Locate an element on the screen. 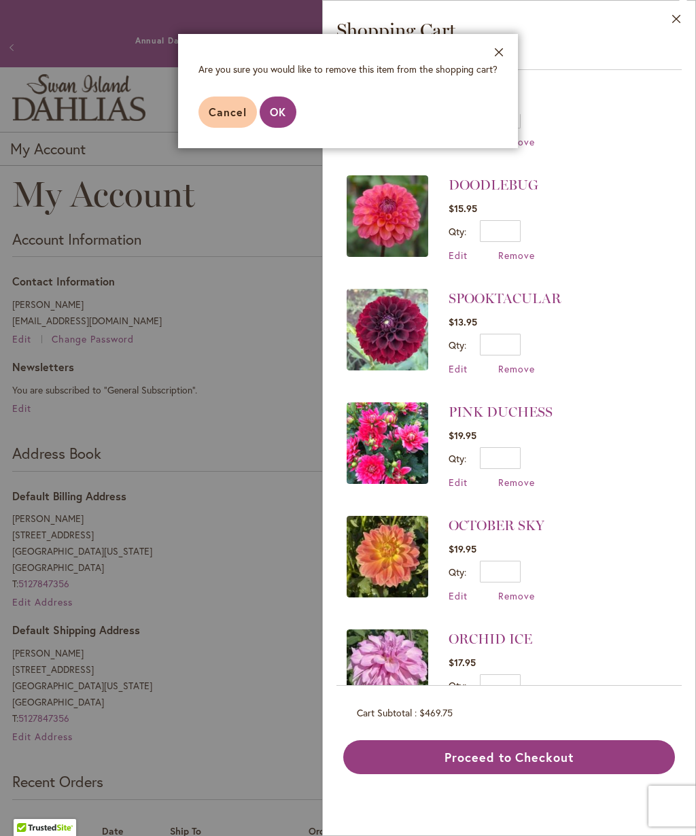 This screenshot has height=836, width=696. div: Are you sure you would like to remove this item from the shopping cart? is located at coordinates (348, 69).